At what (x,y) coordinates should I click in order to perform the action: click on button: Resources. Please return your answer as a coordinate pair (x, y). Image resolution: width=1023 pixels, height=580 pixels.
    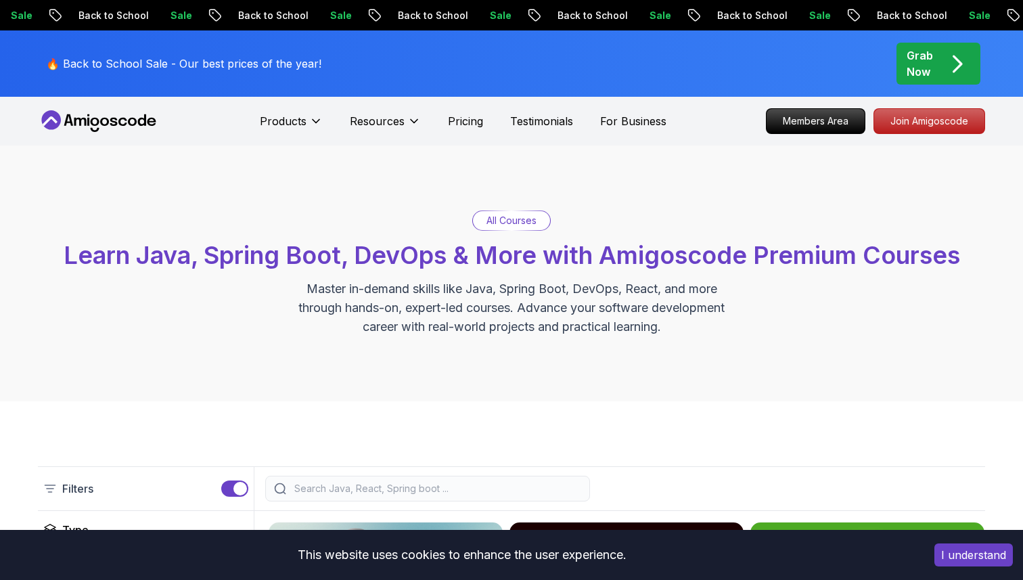
    Looking at the image, I should click on (385, 127).